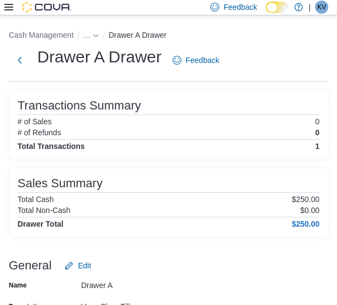 Image resolution: width=337 pixels, height=305 pixels. I want to click on div: Drawer A, so click(154, 283).